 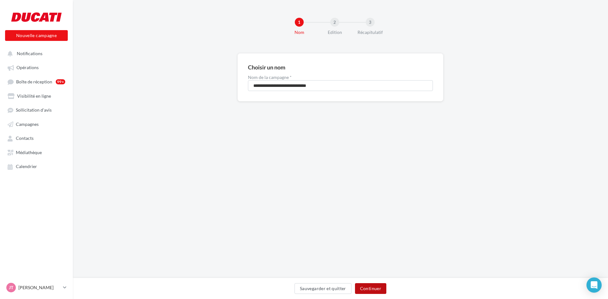 I want to click on span: Campagnes, so click(x=27, y=124).